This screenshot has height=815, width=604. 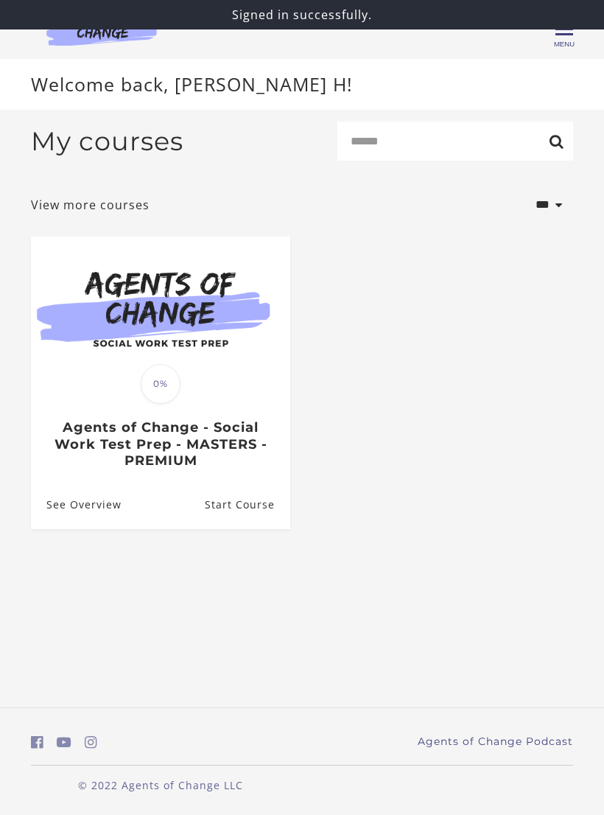 What do you see at coordinates (64, 742) in the screenshot?
I see `a: https://www.youtube.com/c/AgentsofChangeTestPrepbyMeaganMitchell (Open in a new window)` at bounding box center [64, 742].